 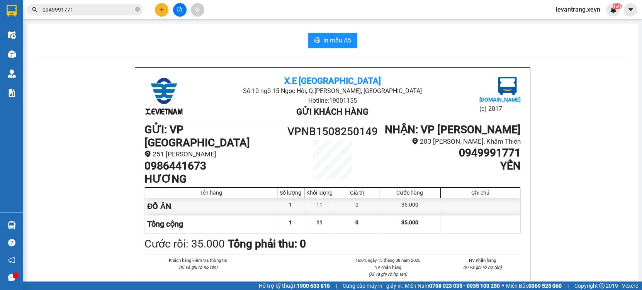 I want to click on span: Miền Nam, so click(x=452, y=286).